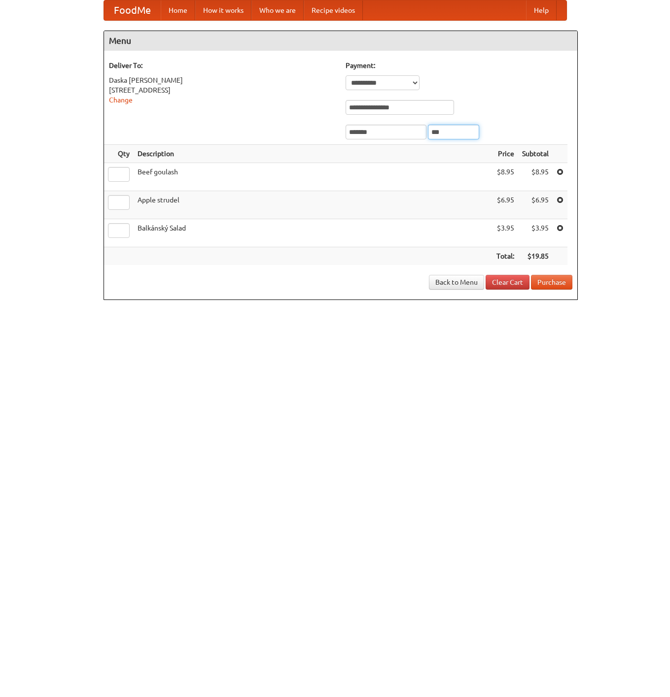 The height and width of the screenshot is (697, 670). What do you see at coordinates (313, 154) in the screenshot?
I see `th: Description` at bounding box center [313, 154].